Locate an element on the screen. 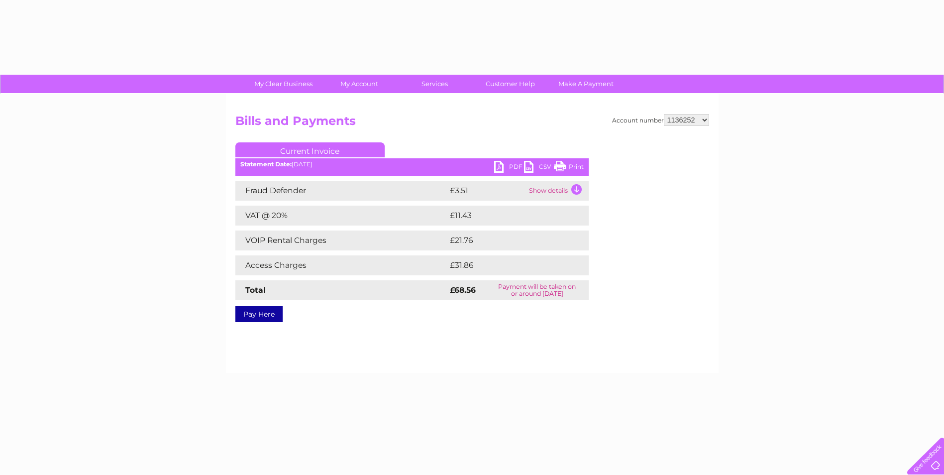 Image resolution: width=944 pixels, height=475 pixels. td: Fraud Defender is located at coordinates (341, 191).